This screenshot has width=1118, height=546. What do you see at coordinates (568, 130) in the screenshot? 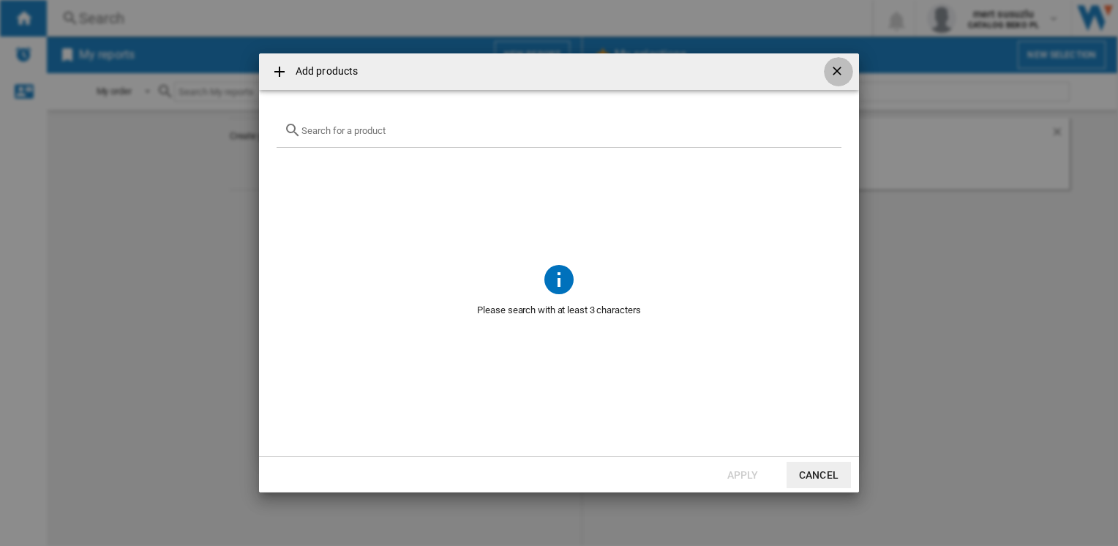
I see `input: Search for a product` at bounding box center [568, 130].